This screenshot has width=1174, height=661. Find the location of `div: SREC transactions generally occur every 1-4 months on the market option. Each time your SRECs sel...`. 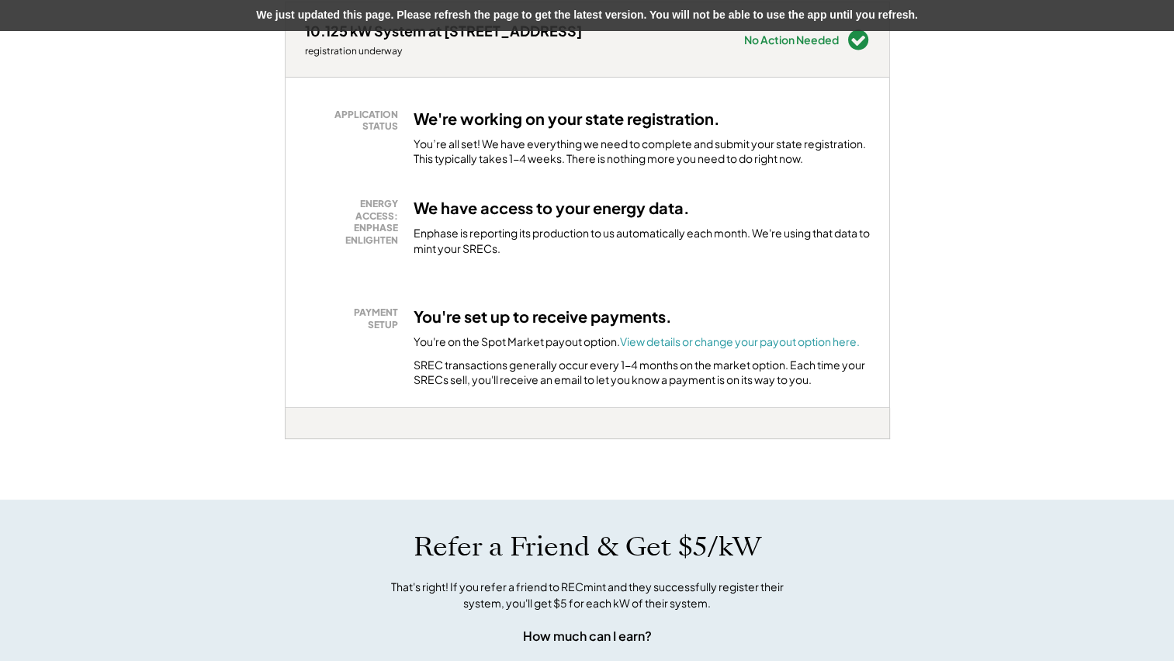

div: SREC transactions generally occur every 1-4 months on the market option. Each time your SRECs sel... is located at coordinates (642, 372).